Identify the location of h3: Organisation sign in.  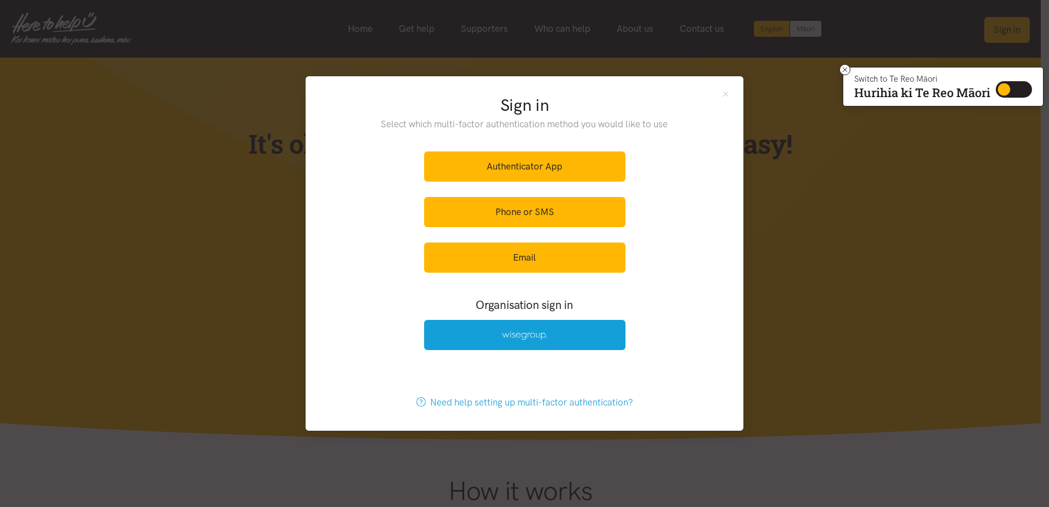
(524, 304).